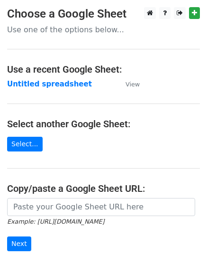  Describe the element at coordinates (49, 84) in the screenshot. I see `a: Untitled spreadsheet` at that location.